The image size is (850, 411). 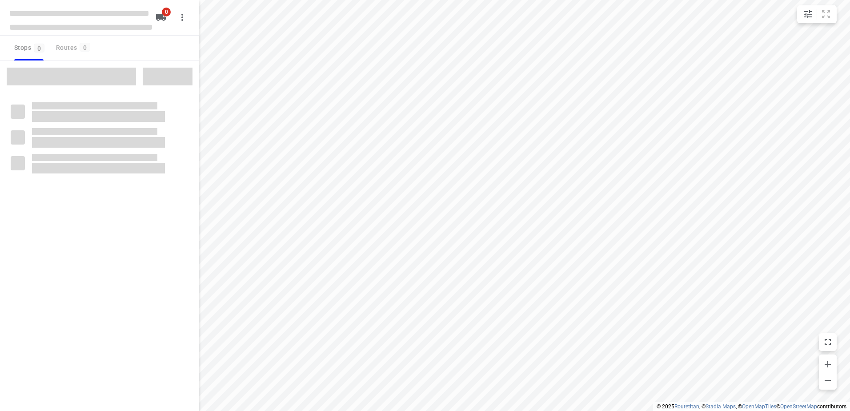 What do you see at coordinates (687, 406) in the screenshot?
I see `a: Routetitan` at bounding box center [687, 406].